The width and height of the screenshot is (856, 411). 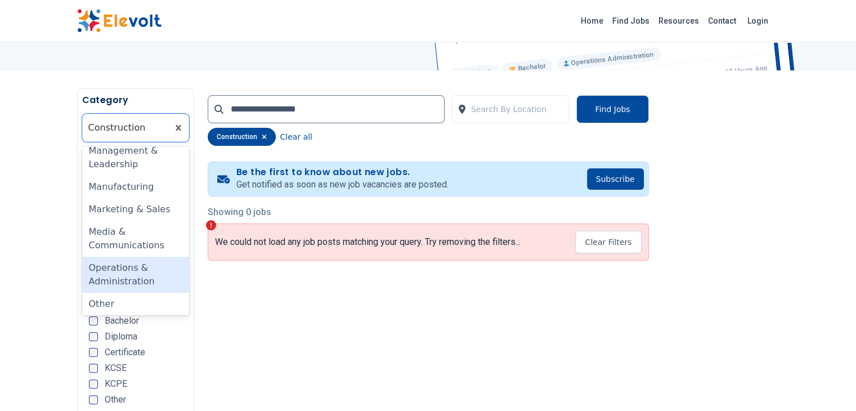 What do you see at coordinates (136, 187) in the screenshot?
I see `div: Manufacturing` at bounding box center [136, 187].